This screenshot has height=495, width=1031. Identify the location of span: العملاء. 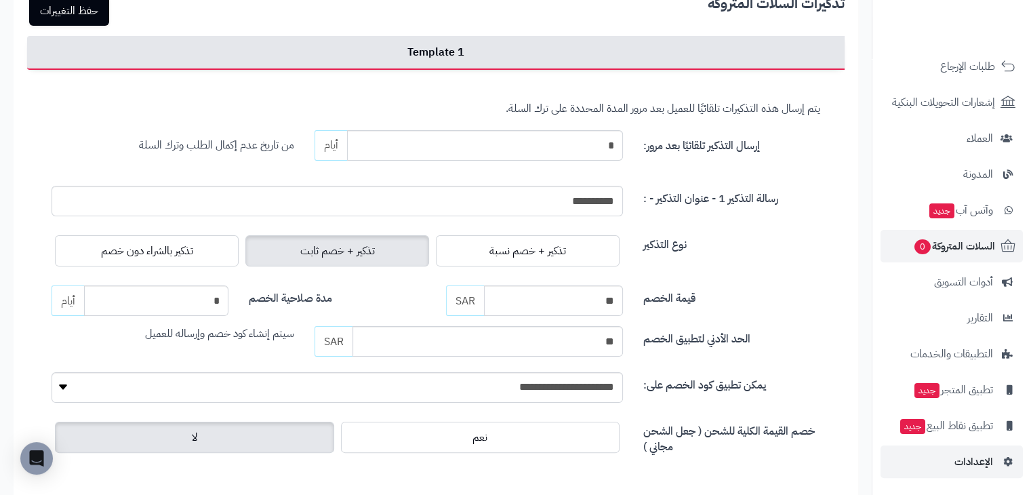
(979, 138).